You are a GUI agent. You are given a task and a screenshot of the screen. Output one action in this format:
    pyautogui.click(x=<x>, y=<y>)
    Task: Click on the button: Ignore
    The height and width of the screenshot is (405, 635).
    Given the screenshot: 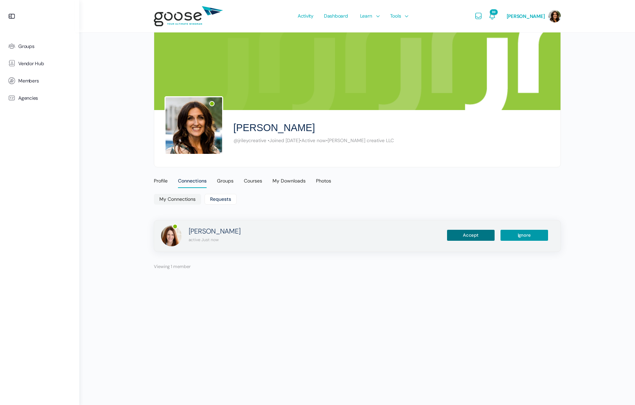 What is the action you would take?
    pyautogui.click(x=524, y=235)
    